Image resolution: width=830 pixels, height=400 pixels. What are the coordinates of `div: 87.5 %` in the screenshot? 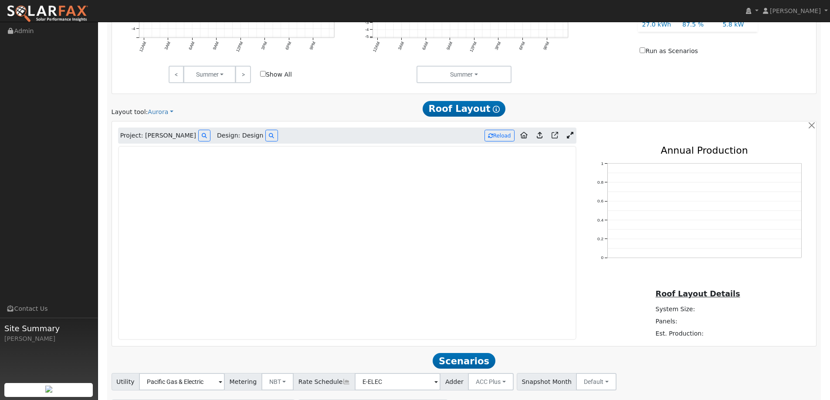 It's located at (697, 24).